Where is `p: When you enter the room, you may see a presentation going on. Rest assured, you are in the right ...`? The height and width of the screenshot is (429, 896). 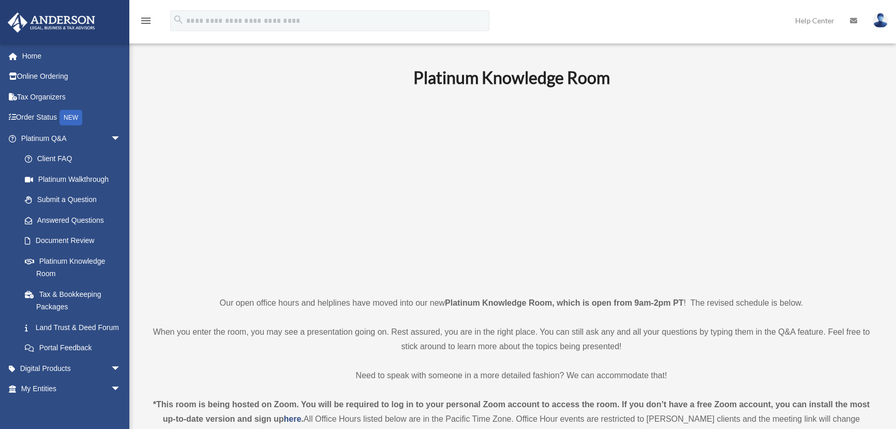
p: When you enter the room, you may see a presentation going on. Rest assured, you are in the right ... is located at coordinates (511, 339).